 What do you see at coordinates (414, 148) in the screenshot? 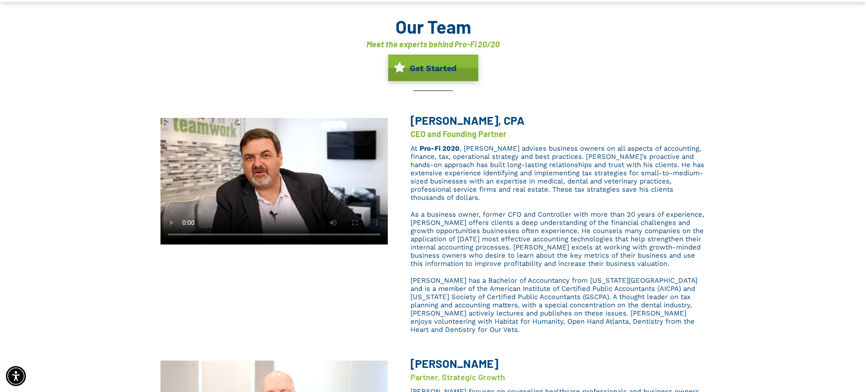
I see `span: At` at bounding box center [414, 148].